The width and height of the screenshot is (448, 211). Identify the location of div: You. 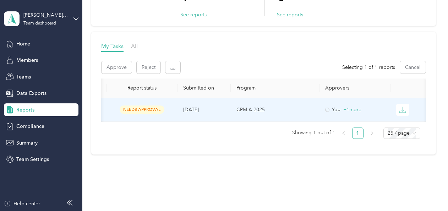
(355, 110).